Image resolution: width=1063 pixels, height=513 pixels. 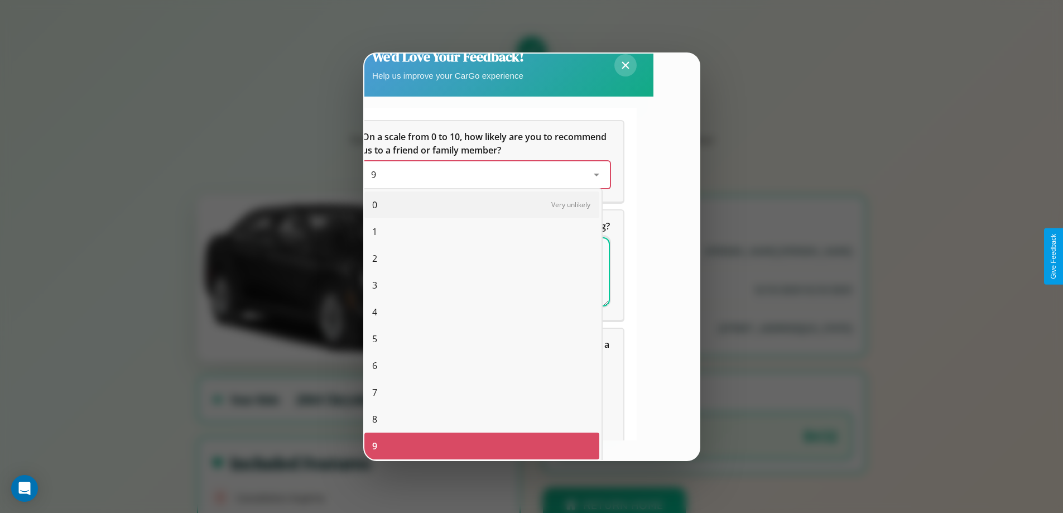 What do you see at coordinates (448, 75) in the screenshot?
I see `p: Help us improve your CarGo experience` at bounding box center [448, 75].